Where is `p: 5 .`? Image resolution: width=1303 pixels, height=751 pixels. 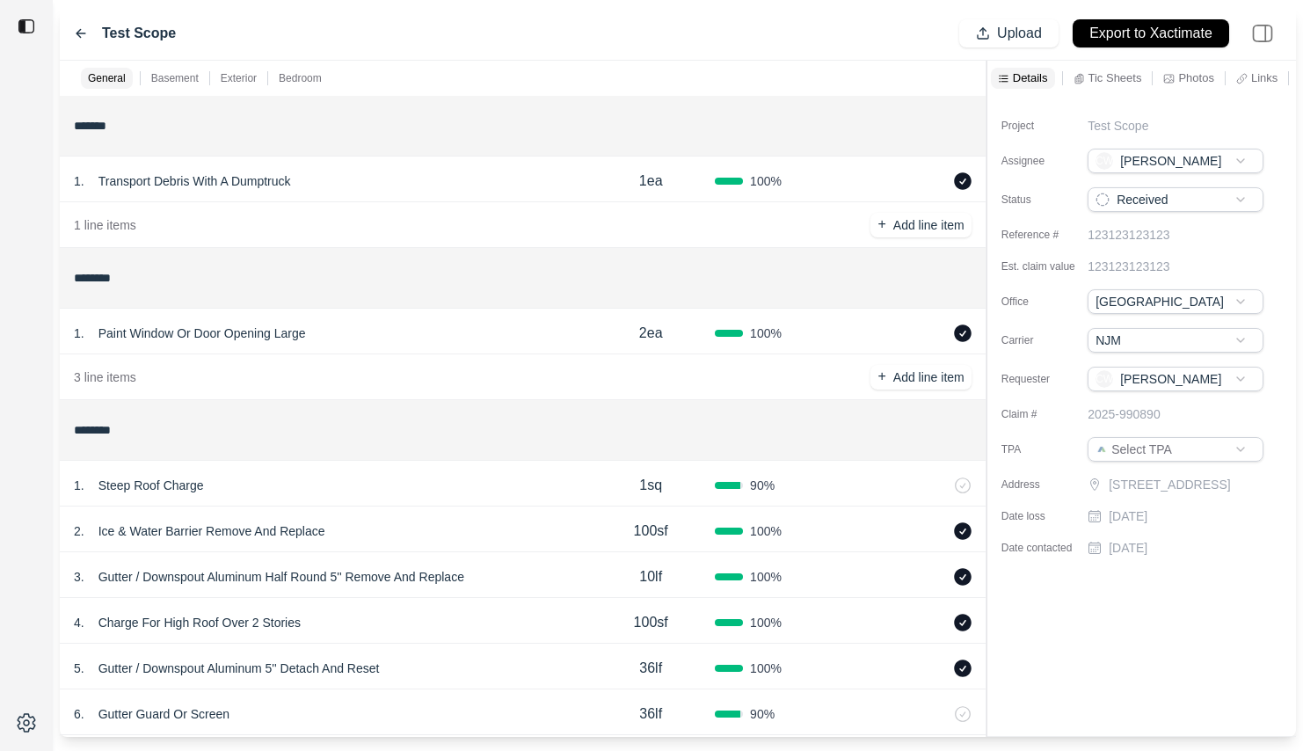 p: 5 . is located at coordinates (79, 668).